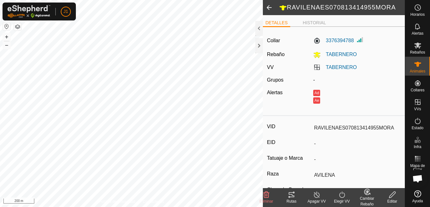 Image resolution: width=430 pixels, height=207 pixels. Describe the element at coordinates (417, 196) in the screenshot. I see `a: Ayuda` at that location.